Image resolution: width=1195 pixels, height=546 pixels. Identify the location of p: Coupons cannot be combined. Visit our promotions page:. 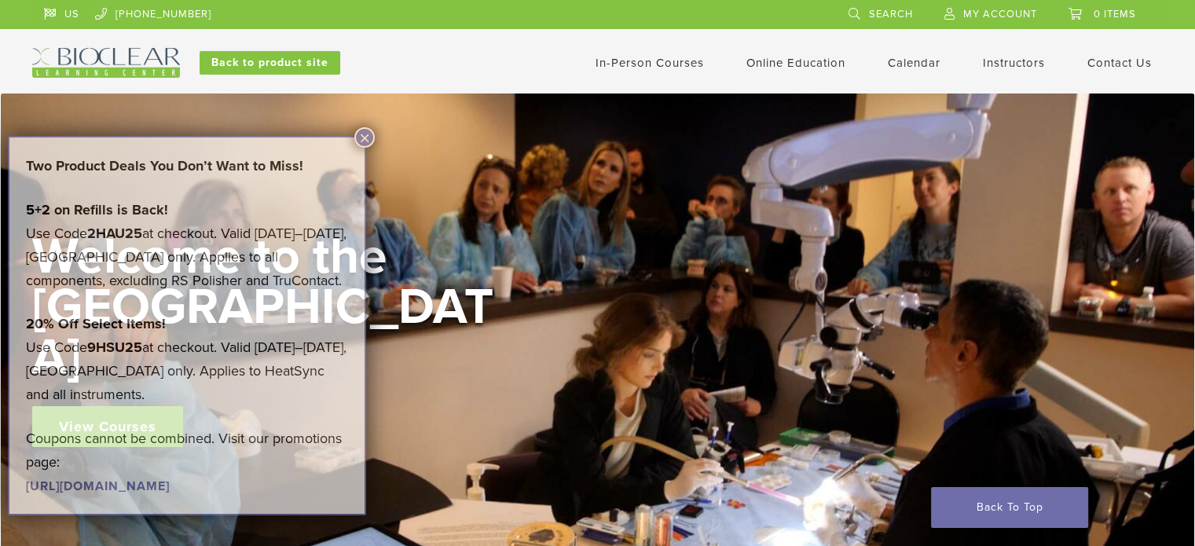
(187, 462).